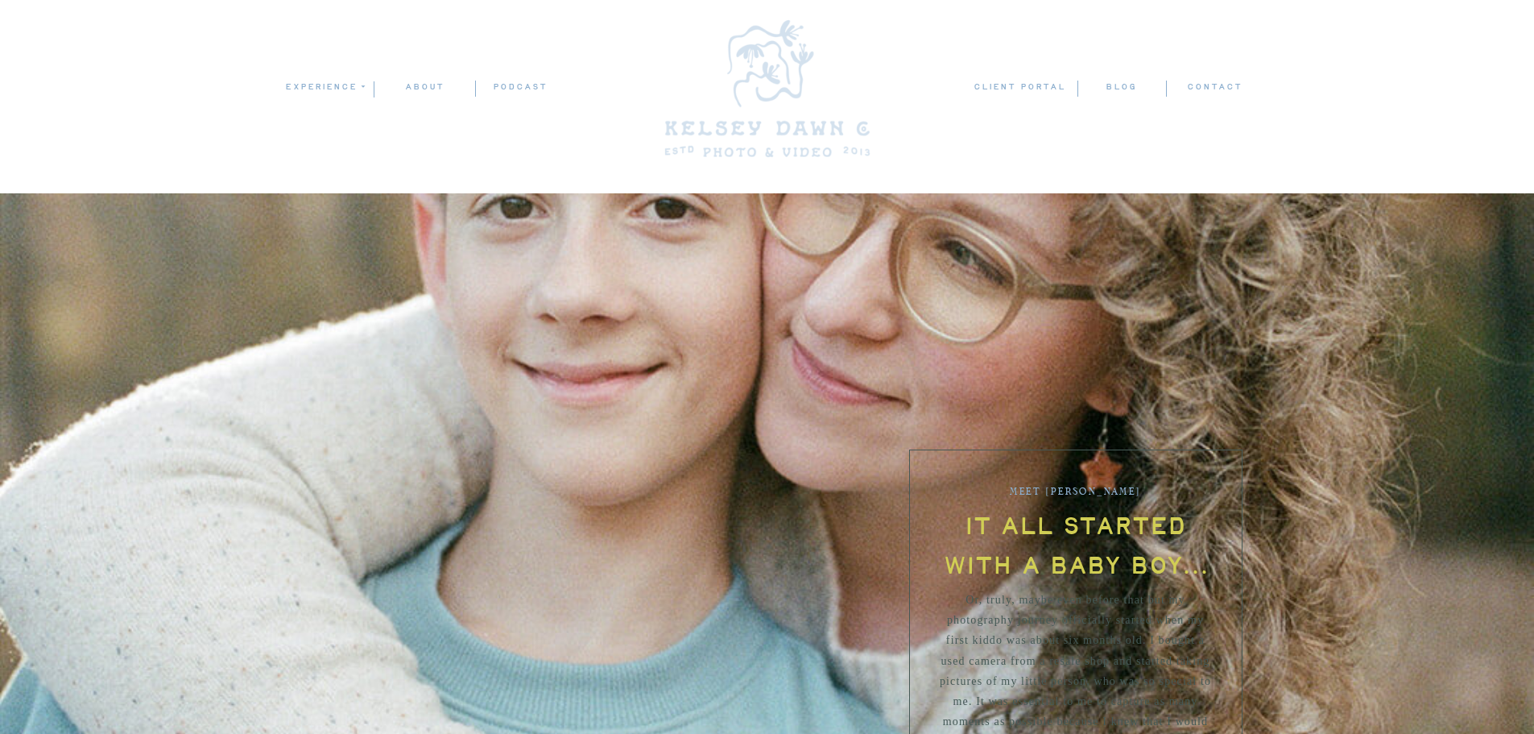 The height and width of the screenshot is (734, 1534). Describe the element at coordinates (1215, 88) in the screenshot. I see `nav: contact` at that location.